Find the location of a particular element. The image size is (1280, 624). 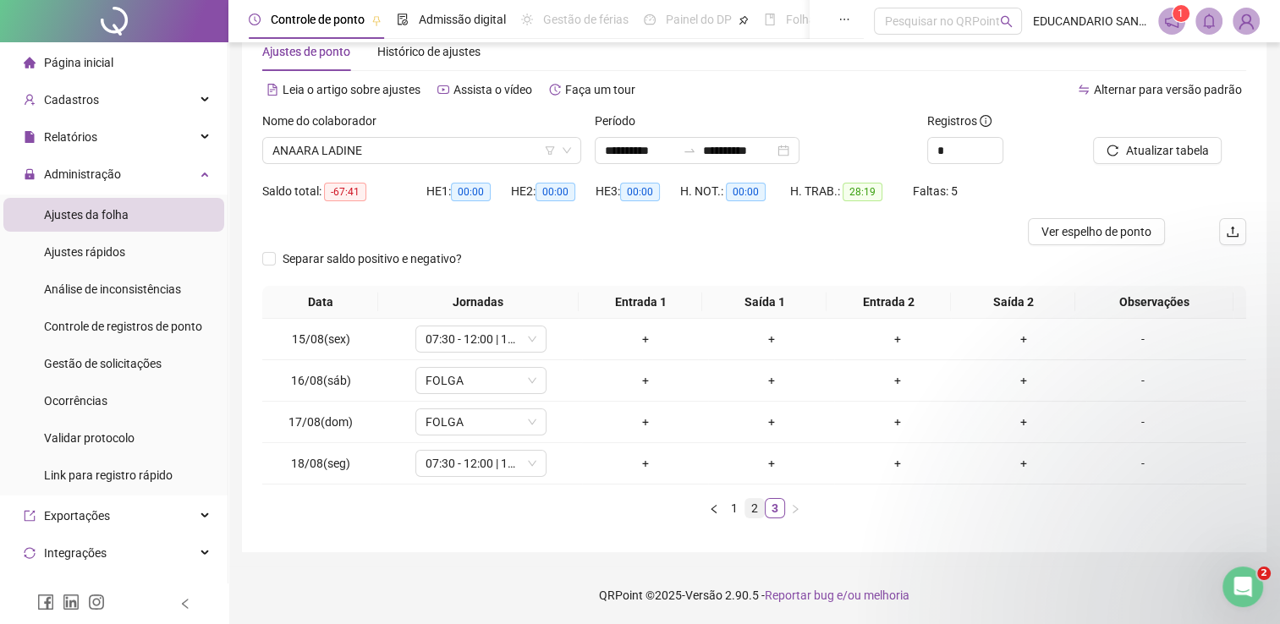

li: 3 is located at coordinates (775, 508).